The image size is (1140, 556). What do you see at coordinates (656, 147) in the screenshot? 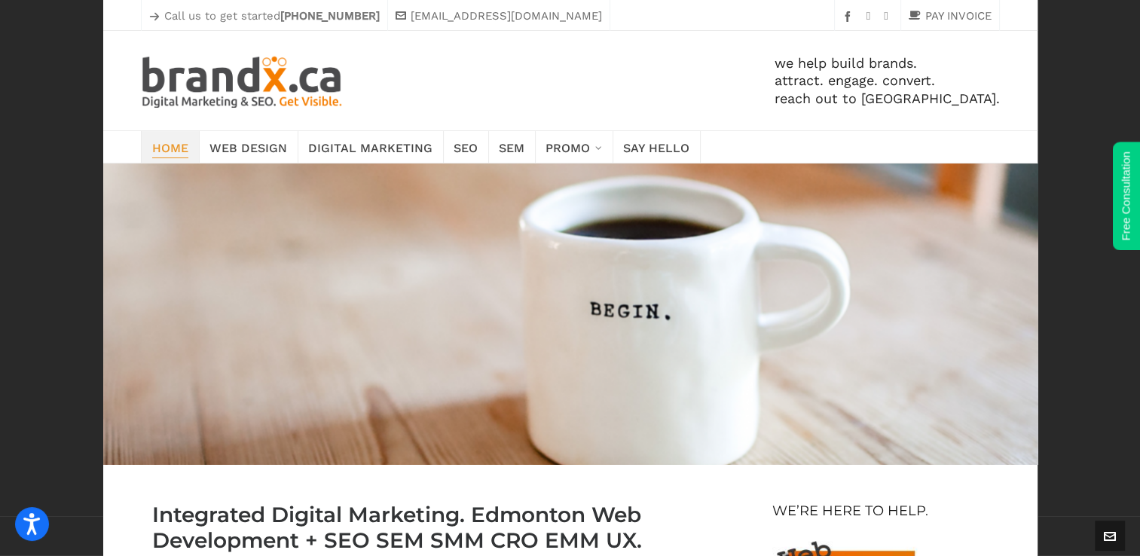
I see `span: Say Hello` at bounding box center [656, 147].